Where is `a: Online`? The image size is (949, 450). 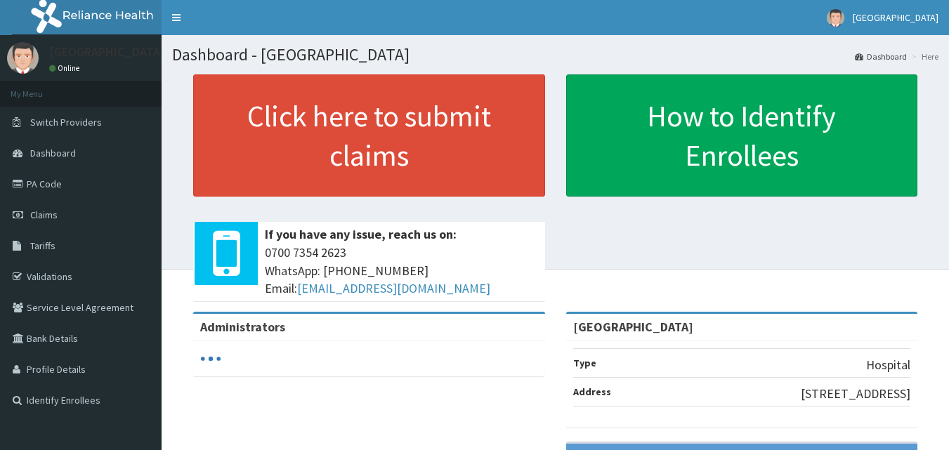 a: Online is located at coordinates (66, 68).